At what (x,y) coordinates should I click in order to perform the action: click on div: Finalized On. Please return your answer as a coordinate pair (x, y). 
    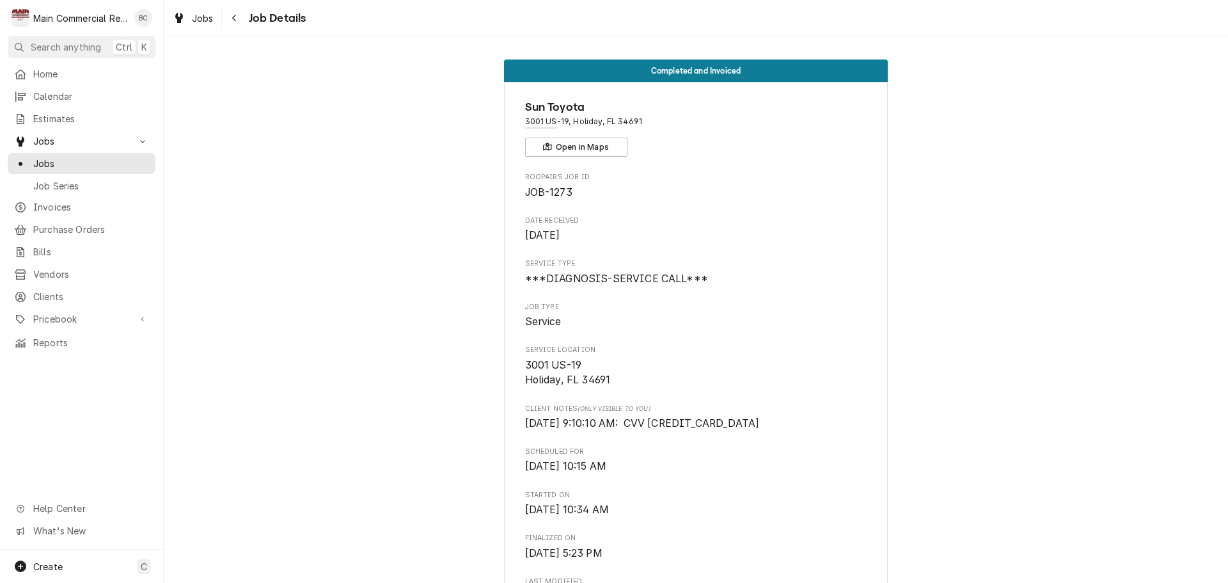
    Looking at the image, I should click on (696, 546).